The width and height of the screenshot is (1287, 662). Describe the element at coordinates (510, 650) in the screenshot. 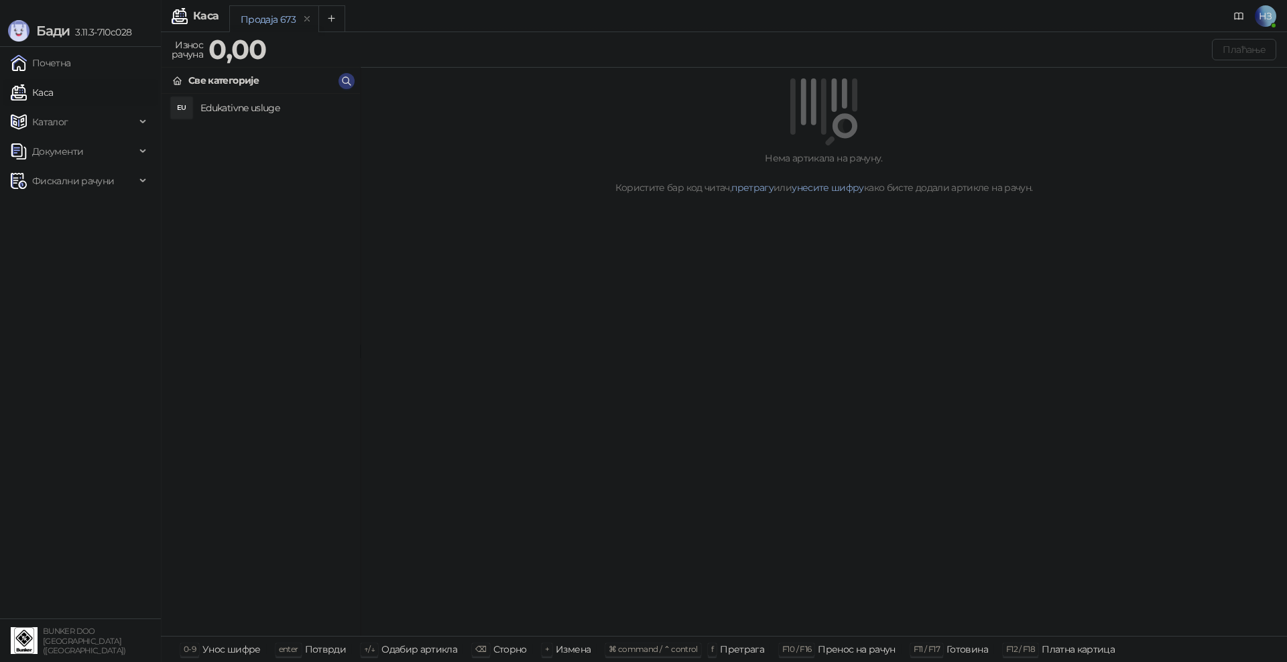

I see `div: Сторно` at that location.